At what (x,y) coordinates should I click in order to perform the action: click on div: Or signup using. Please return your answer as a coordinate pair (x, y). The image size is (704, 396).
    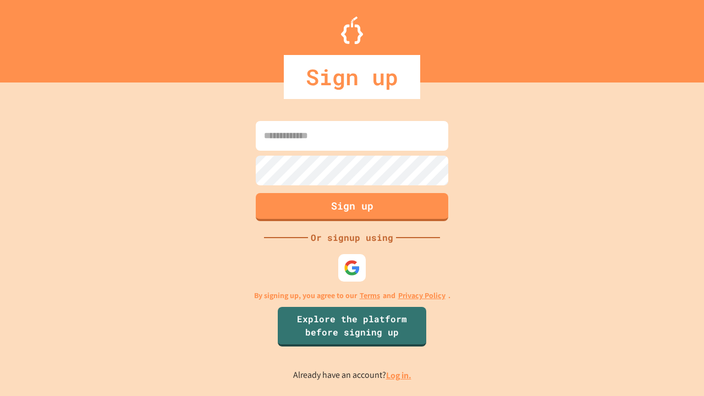
    Looking at the image, I should click on (352, 238).